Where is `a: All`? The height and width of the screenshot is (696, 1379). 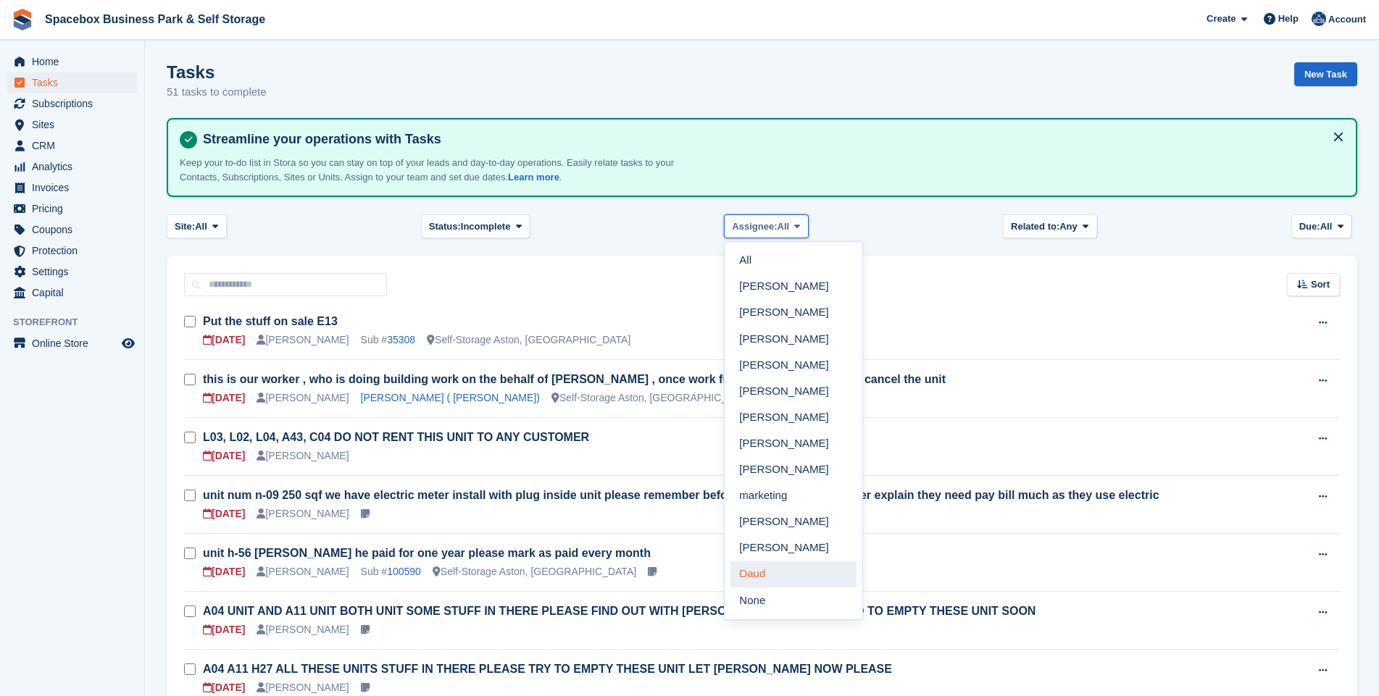
a: All is located at coordinates (793, 261).